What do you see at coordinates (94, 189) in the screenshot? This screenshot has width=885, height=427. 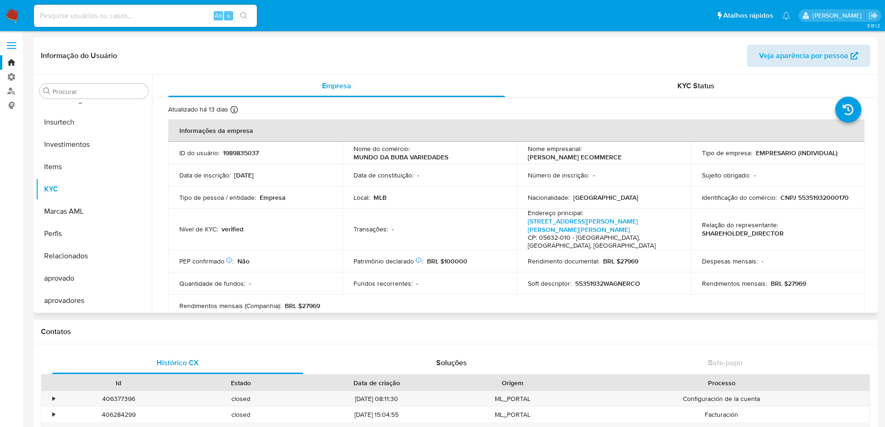 I see `button: KYC` at bounding box center [94, 189].